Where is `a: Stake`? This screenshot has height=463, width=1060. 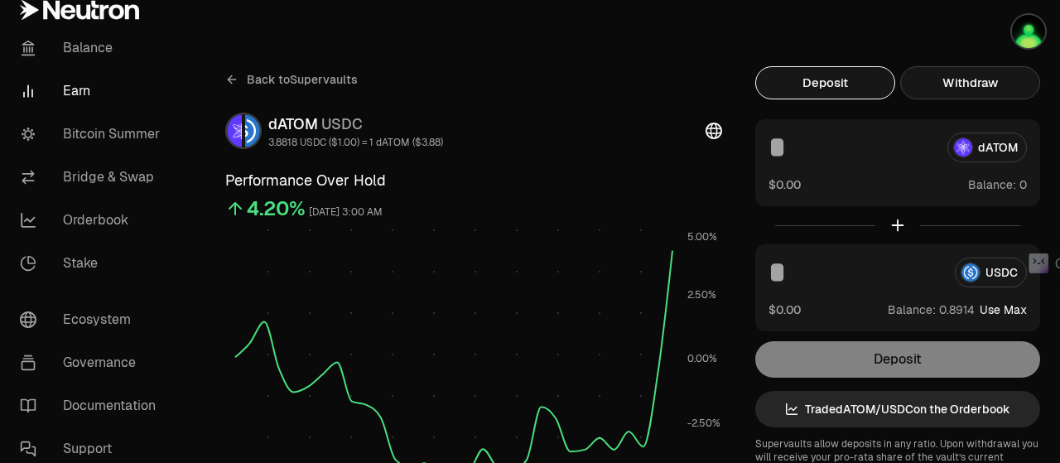 a: Stake is located at coordinates (93, 263).